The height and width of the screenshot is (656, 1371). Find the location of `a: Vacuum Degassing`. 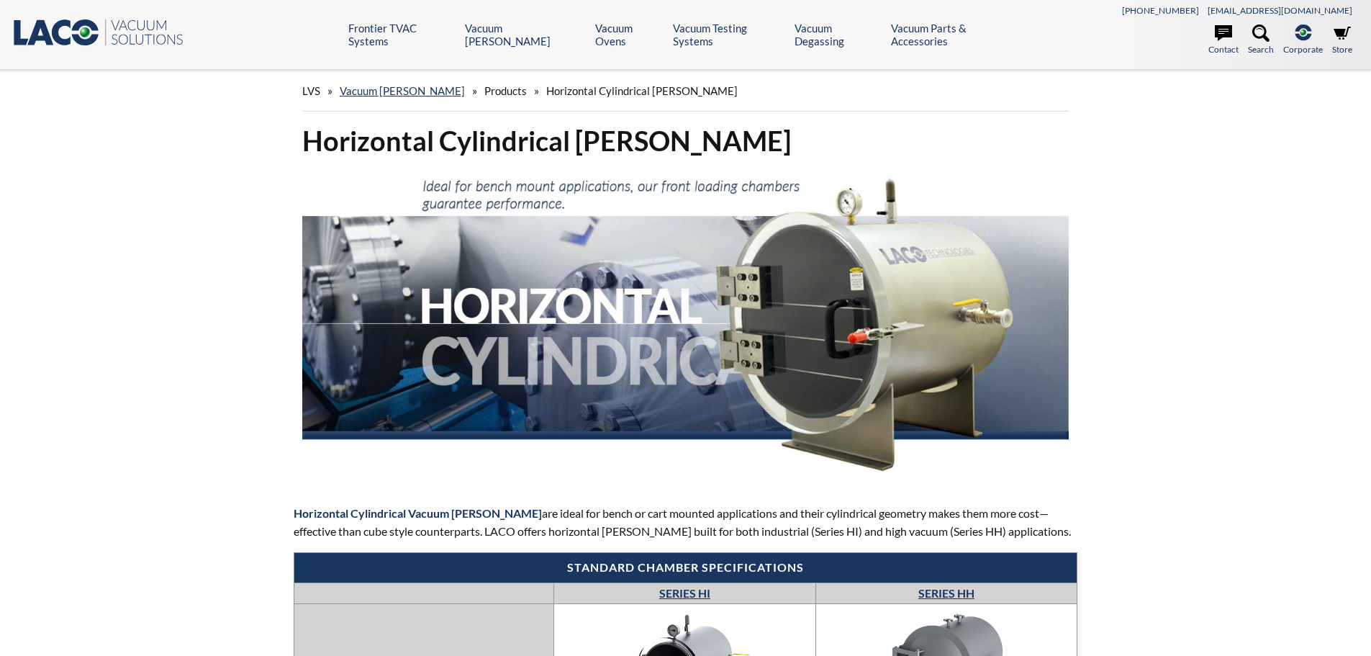

a: Vacuum Degassing is located at coordinates (837, 35).